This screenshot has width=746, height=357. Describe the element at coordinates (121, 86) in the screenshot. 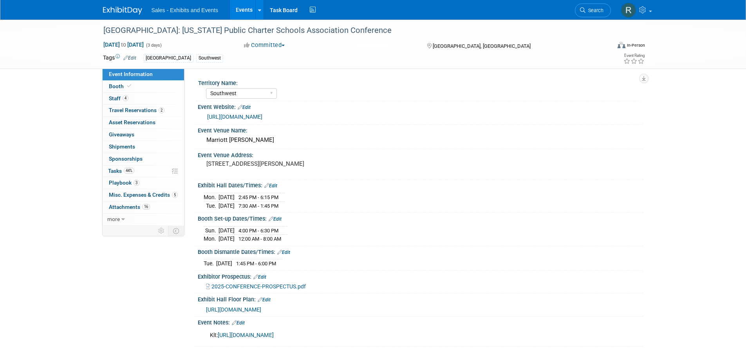

I see `span: Booth` at that location.